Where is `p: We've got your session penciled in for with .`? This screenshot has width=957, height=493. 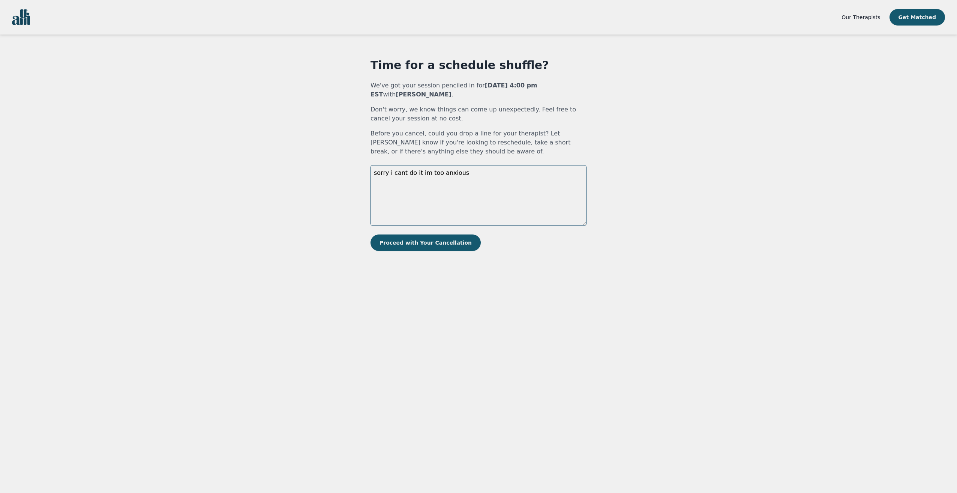
p: We've got your session penciled in for with . is located at coordinates (478, 90).